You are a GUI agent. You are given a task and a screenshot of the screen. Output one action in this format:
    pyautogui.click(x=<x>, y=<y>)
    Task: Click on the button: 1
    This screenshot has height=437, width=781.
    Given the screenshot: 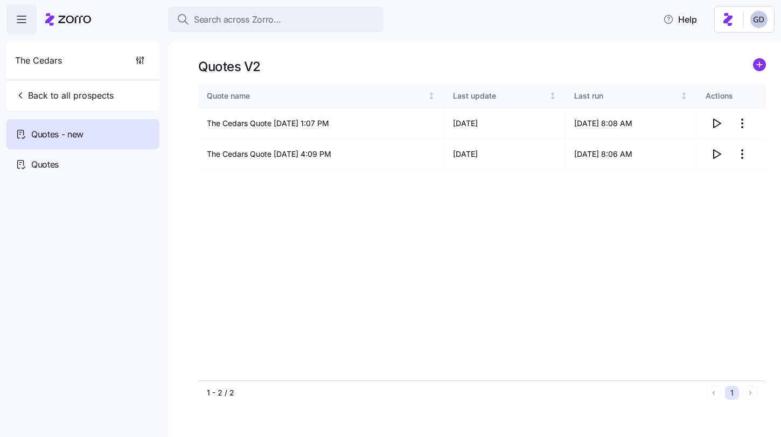 What is the action you would take?
    pyautogui.click(x=732, y=393)
    